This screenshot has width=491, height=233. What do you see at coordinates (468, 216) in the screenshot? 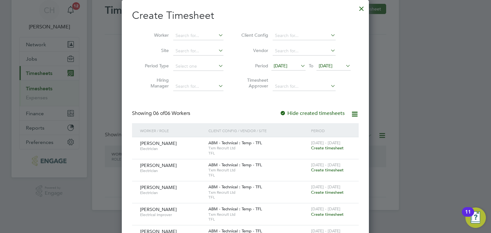
I see `div: 11` at bounding box center [468, 216].